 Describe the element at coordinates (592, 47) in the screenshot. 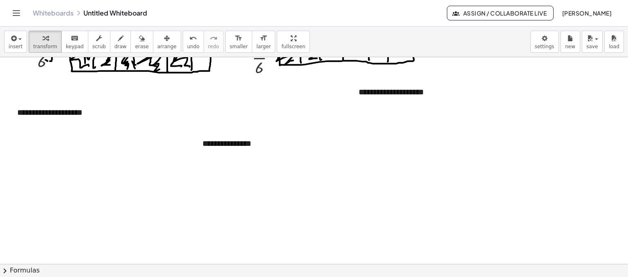

I see `span: save` at that location.